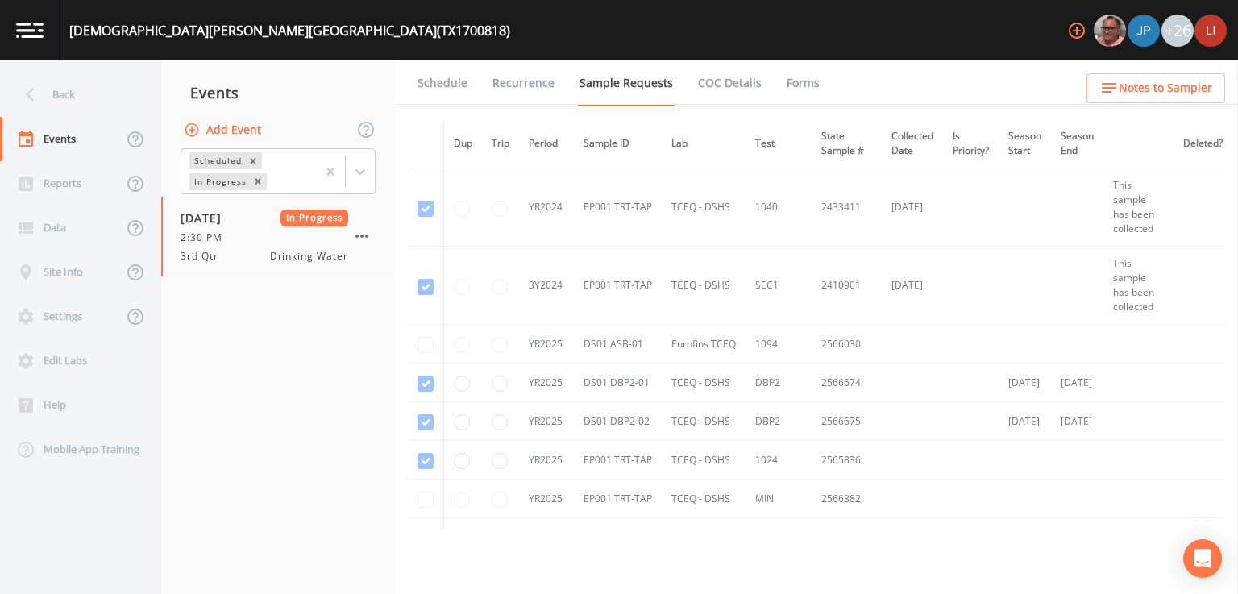 This screenshot has width=1238, height=594. Describe the element at coordinates (1211, 31) in the screenshot. I see `img: e1cb15338d9faa5df36971f19308172f` at that location.